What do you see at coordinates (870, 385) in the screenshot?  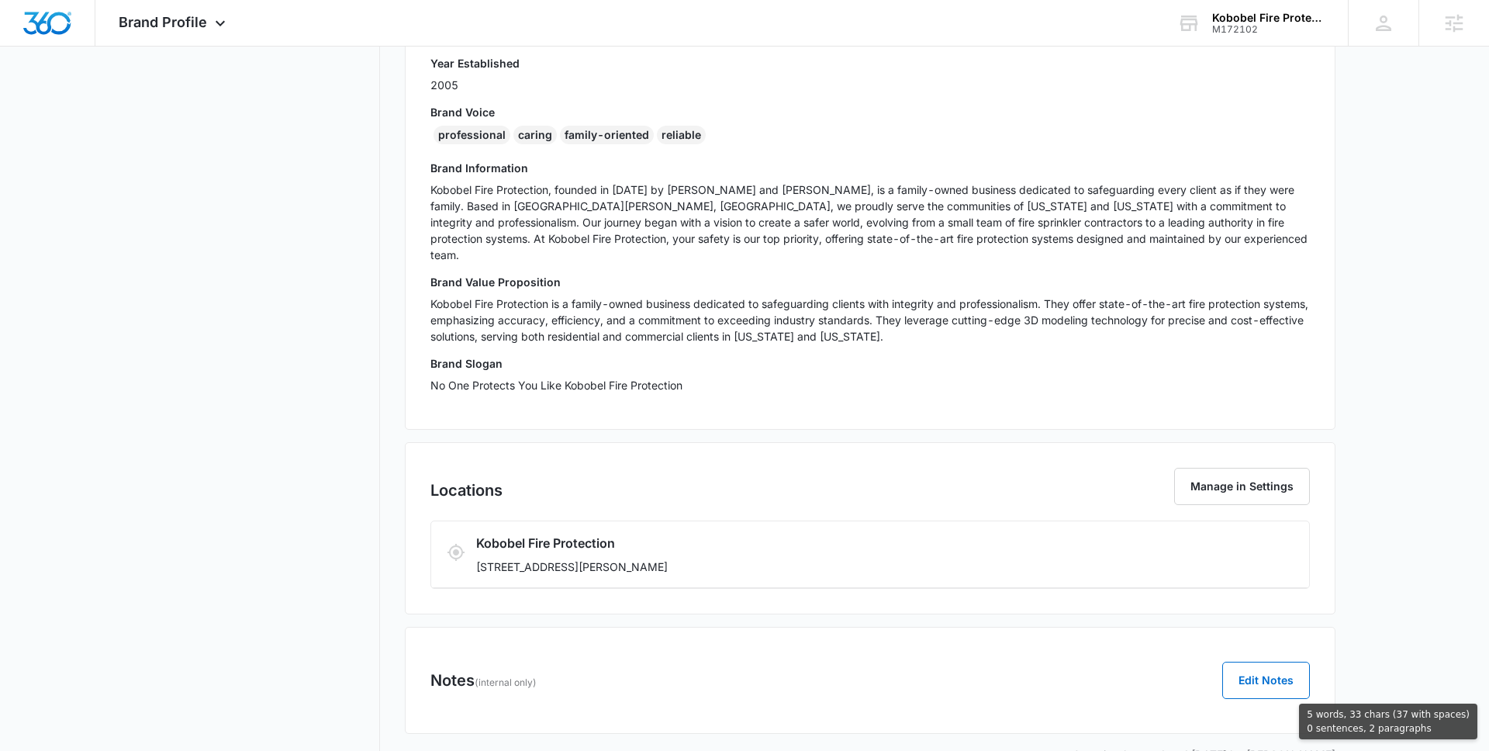 I see `p: No One Protects You Like Kobobel Fire Protection` at bounding box center [870, 385].